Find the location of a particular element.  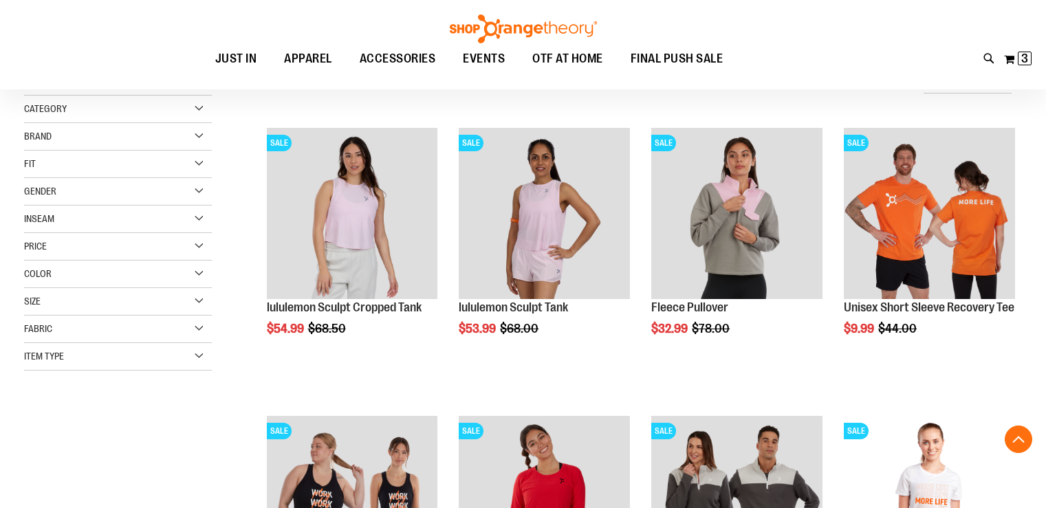

a: Fleece Pullover is located at coordinates (690, 307).